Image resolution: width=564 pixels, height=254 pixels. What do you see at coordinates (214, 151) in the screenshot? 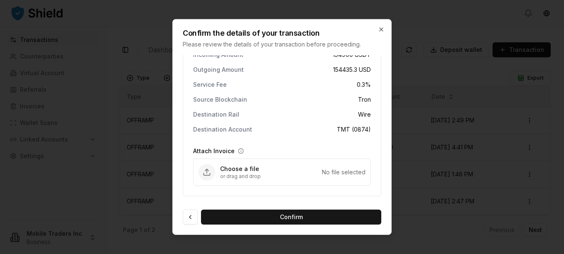
I see `label: Attach Invoice` at bounding box center [214, 151].